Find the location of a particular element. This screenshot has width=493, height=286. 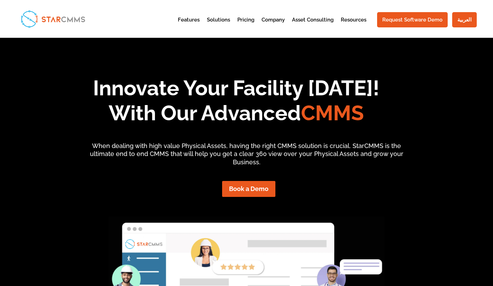

span: CMMS is located at coordinates (333, 113).